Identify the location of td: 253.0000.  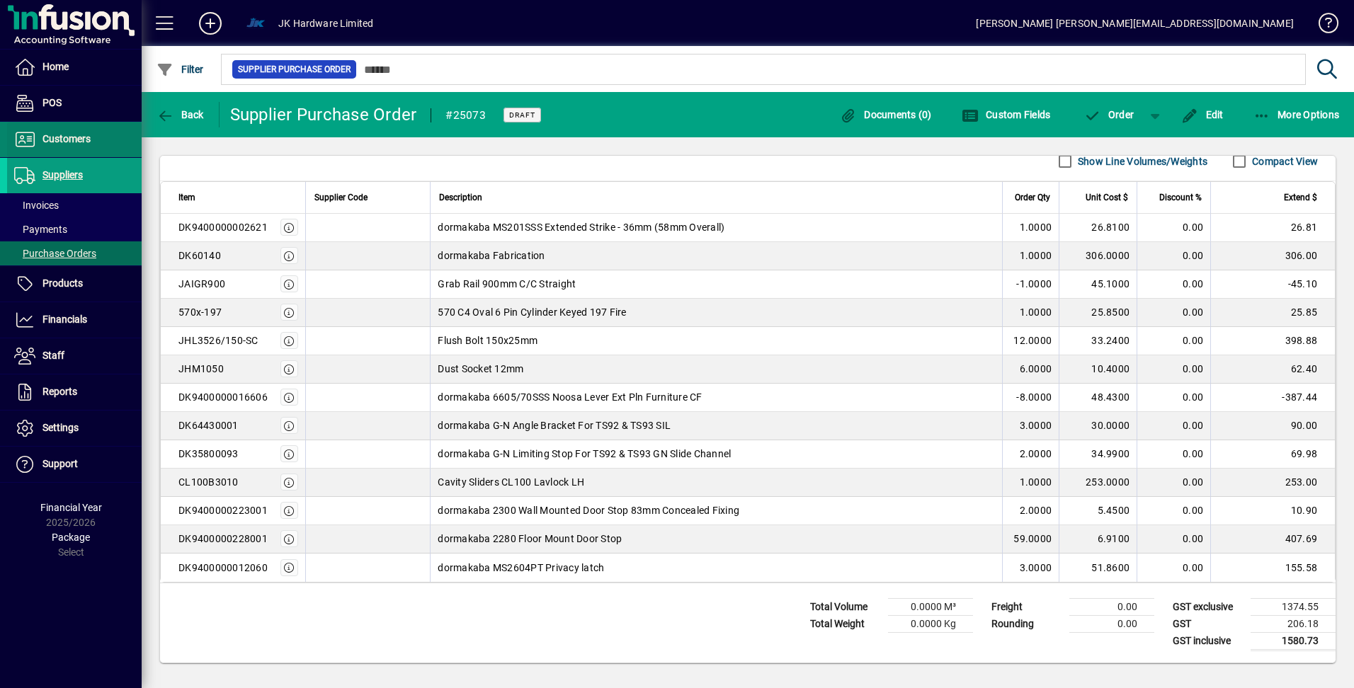
(1098, 483).